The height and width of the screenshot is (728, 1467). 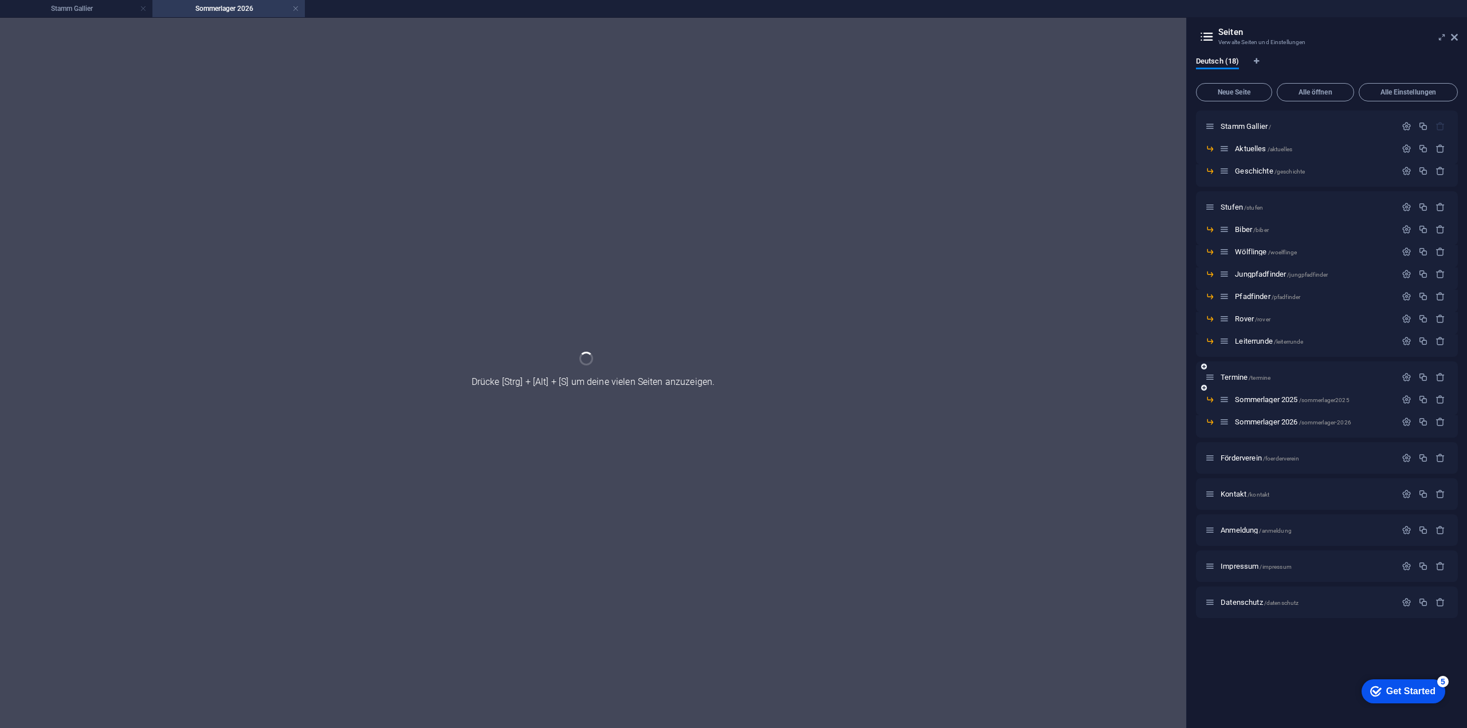 I want to click on span: /aktuelles, so click(x=1280, y=149).